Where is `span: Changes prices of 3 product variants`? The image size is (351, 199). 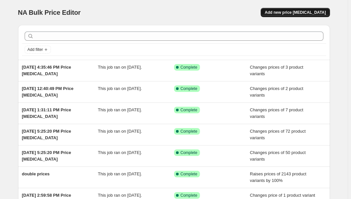
span: Changes prices of 3 product variants is located at coordinates (277, 70).